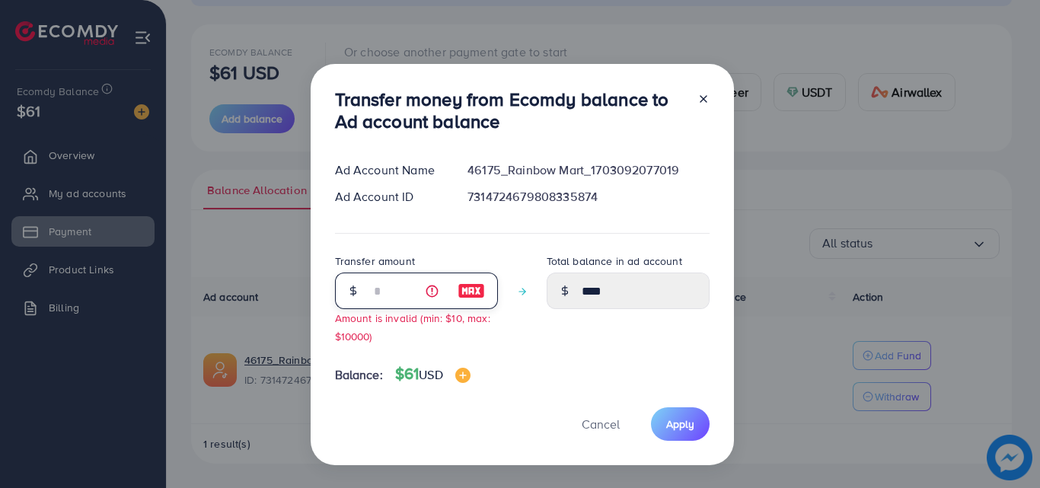  What do you see at coordinates (432, 374) in the screenshot?
I see `h4: $61` at bounding box center [432, 374].